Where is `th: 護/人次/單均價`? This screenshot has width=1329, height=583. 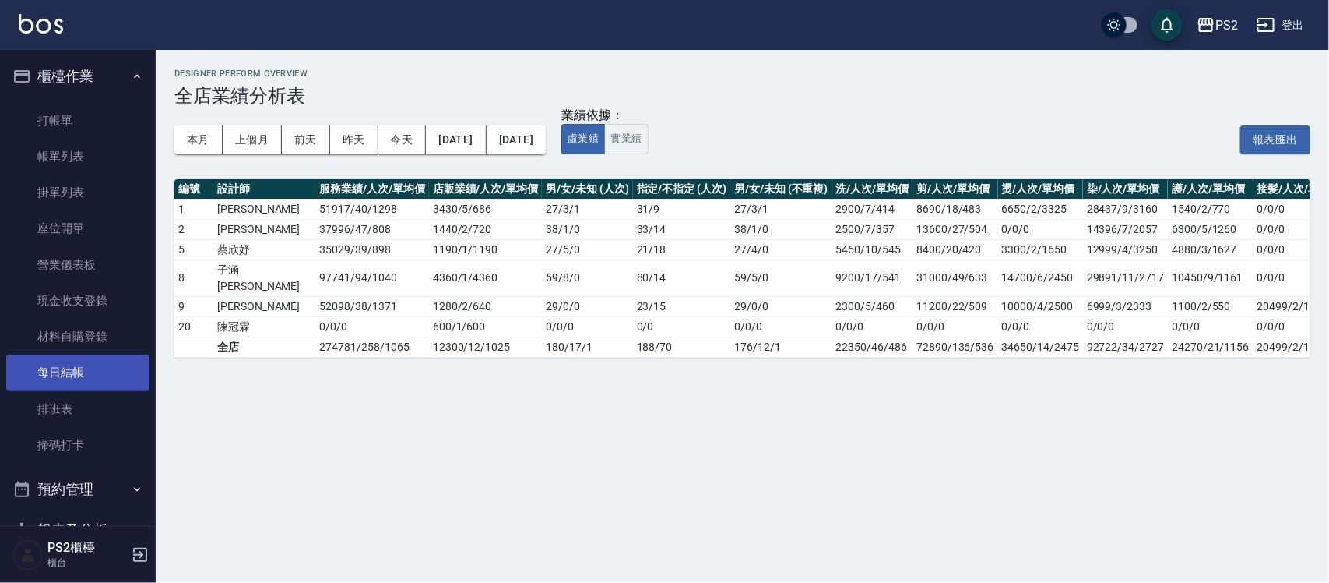
th: 護/人次/單均價 is located at coordinates (1210, 189).